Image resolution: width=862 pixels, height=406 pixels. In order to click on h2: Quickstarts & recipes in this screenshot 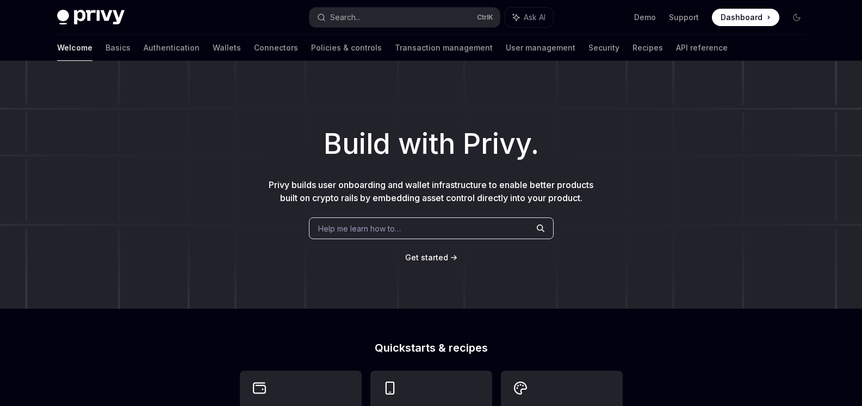, I will do `click(431, 348)`.